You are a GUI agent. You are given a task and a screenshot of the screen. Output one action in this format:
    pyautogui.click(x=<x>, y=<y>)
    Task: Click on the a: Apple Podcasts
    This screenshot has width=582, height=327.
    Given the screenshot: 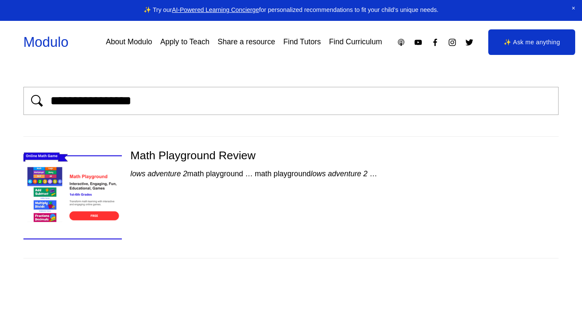 What is the action you would take?
    pyautogui.click(x=401, y=42)
    